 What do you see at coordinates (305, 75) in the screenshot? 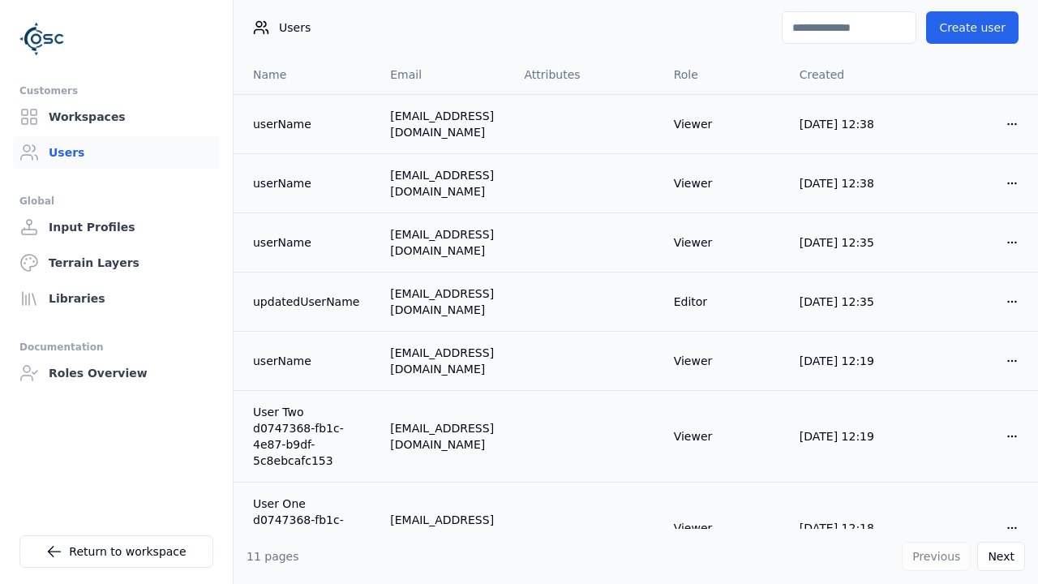
I see `th: Name` at bounding box center [305, 75].